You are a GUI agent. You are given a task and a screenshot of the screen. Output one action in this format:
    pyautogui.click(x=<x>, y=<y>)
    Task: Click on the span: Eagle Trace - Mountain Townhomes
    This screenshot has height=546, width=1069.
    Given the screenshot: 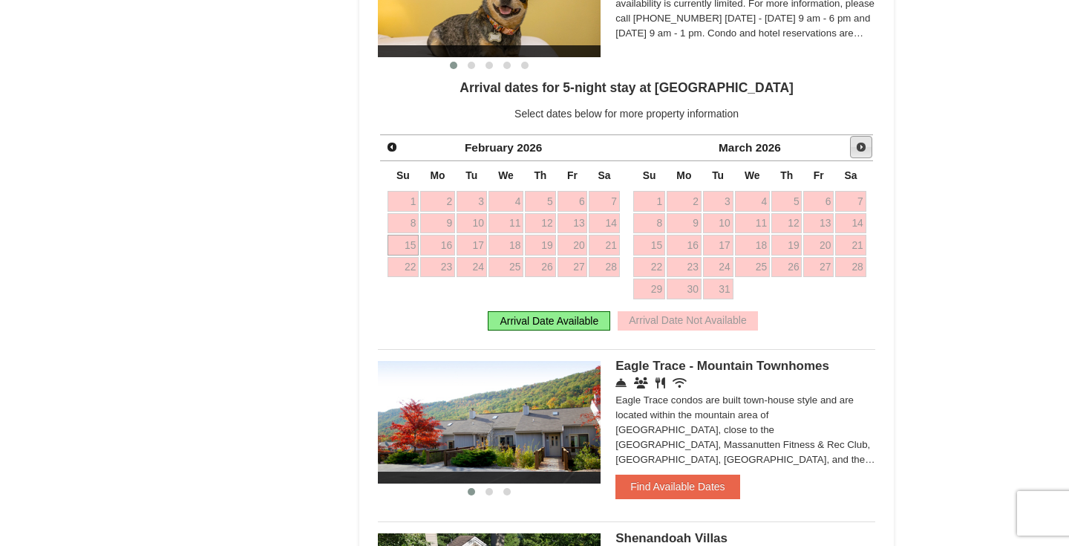 What is the action you would take?
    pyautogui.click(x=723, y=365)
    